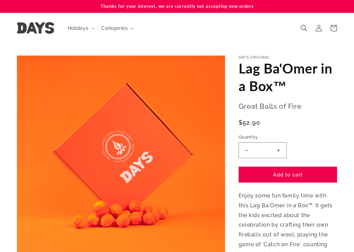 This screenshot has width=354, height=252. I want to click on span: $52.90, so click(250, 122).